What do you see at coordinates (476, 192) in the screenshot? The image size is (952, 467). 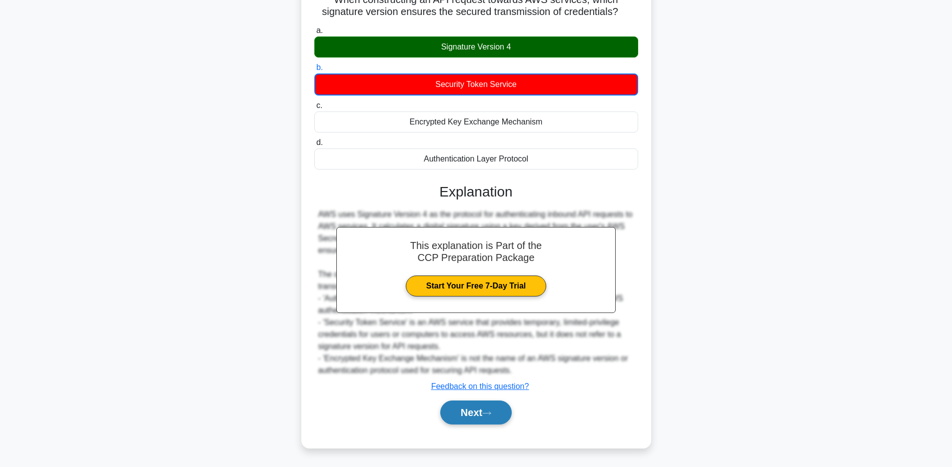 I see `h3: Explanation` at bounding box center [476, 192].